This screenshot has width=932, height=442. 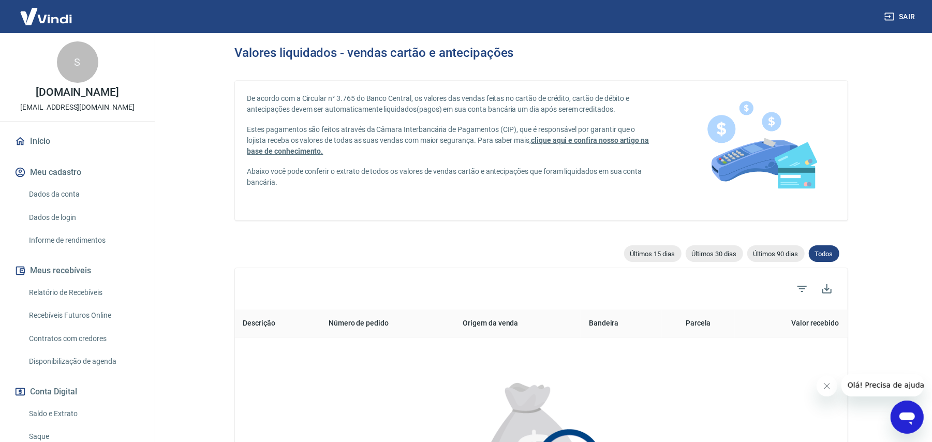 What do you see at coordinates (824, 254) in the screenshot?
I see `span: Todos` at bounding box center [824, 254].